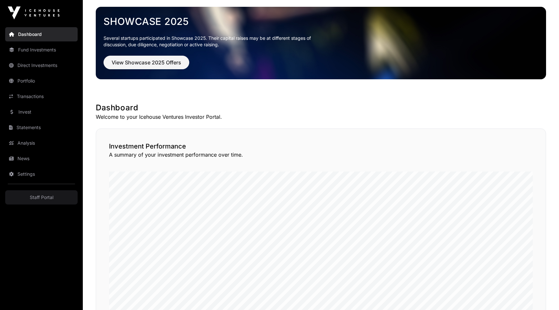 The width and height of the screenshot is (559, 310). I want to click on a: Dashboard, so click(41, 34).